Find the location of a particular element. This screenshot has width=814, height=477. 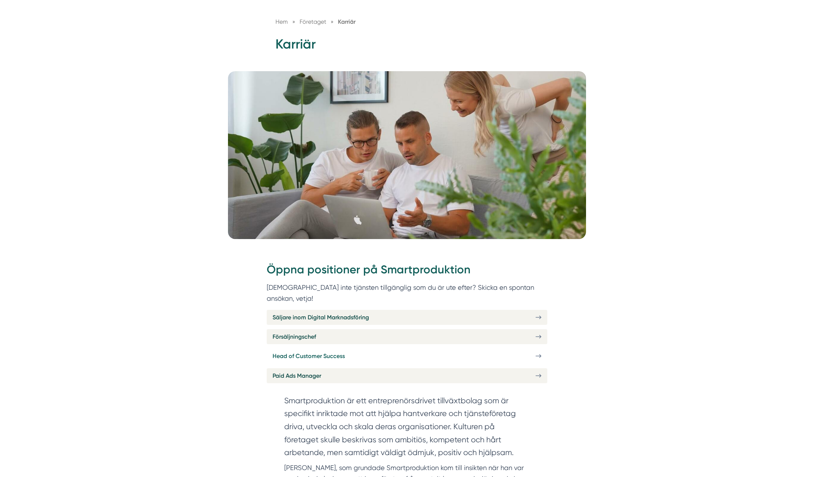

h2: Öppna positioner på Smartproduktion is located at coordinates (407, 272).